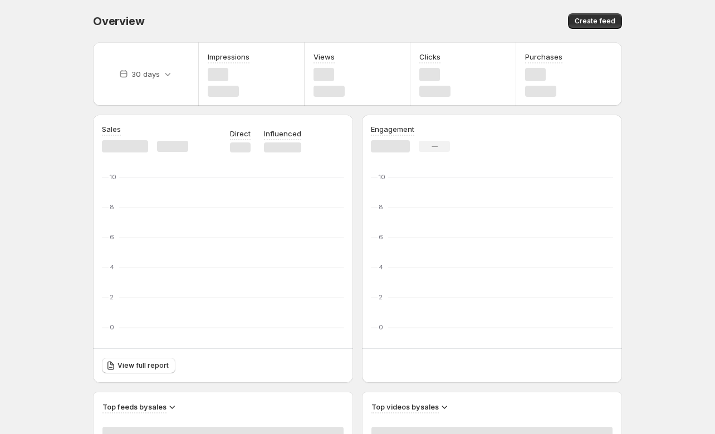 The height and width of the screenshot is (434, 715). What do you see at coordinates (595, 21) in the screenshot?
I see `span: Create feed` at bounding box center [595, 21].